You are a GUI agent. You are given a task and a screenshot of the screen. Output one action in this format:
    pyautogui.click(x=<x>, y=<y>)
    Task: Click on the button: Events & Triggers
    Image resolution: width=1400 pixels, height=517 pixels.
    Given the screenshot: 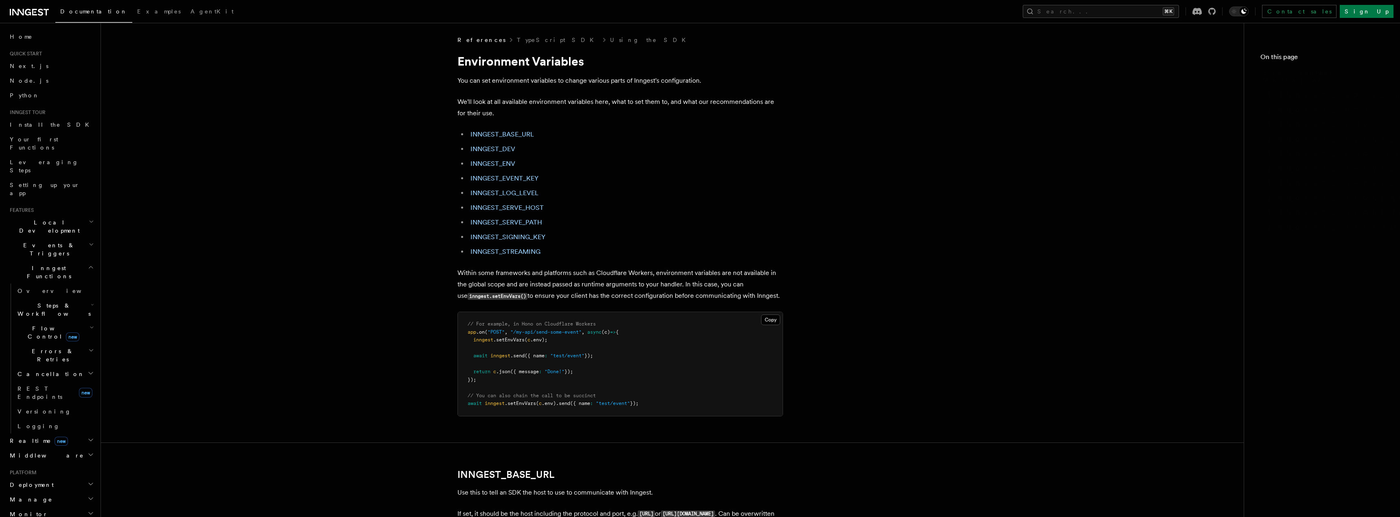 What is the action you would take?
    pyautogui.click(x=51, y=249)
    